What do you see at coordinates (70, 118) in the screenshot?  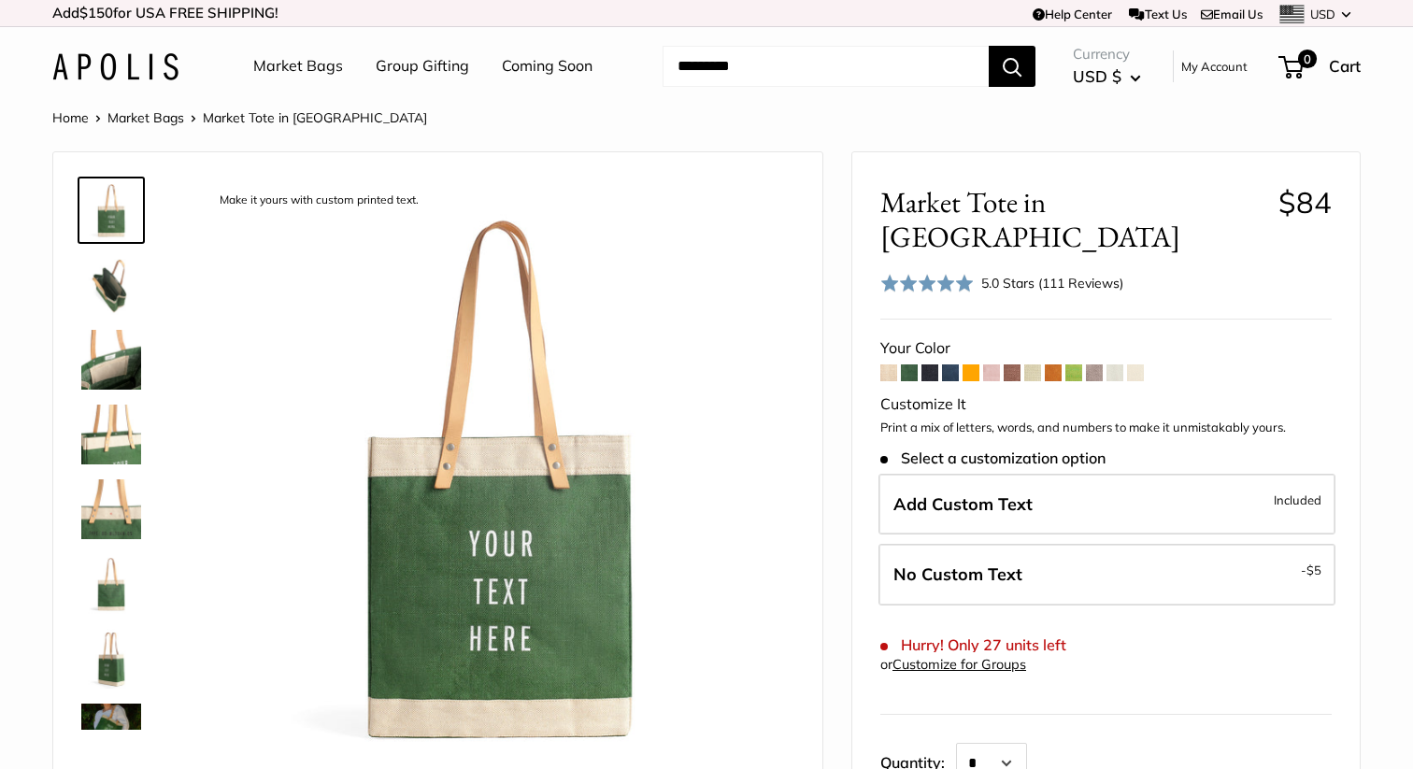 I see `a: Home` at bounding box center [70, 118].